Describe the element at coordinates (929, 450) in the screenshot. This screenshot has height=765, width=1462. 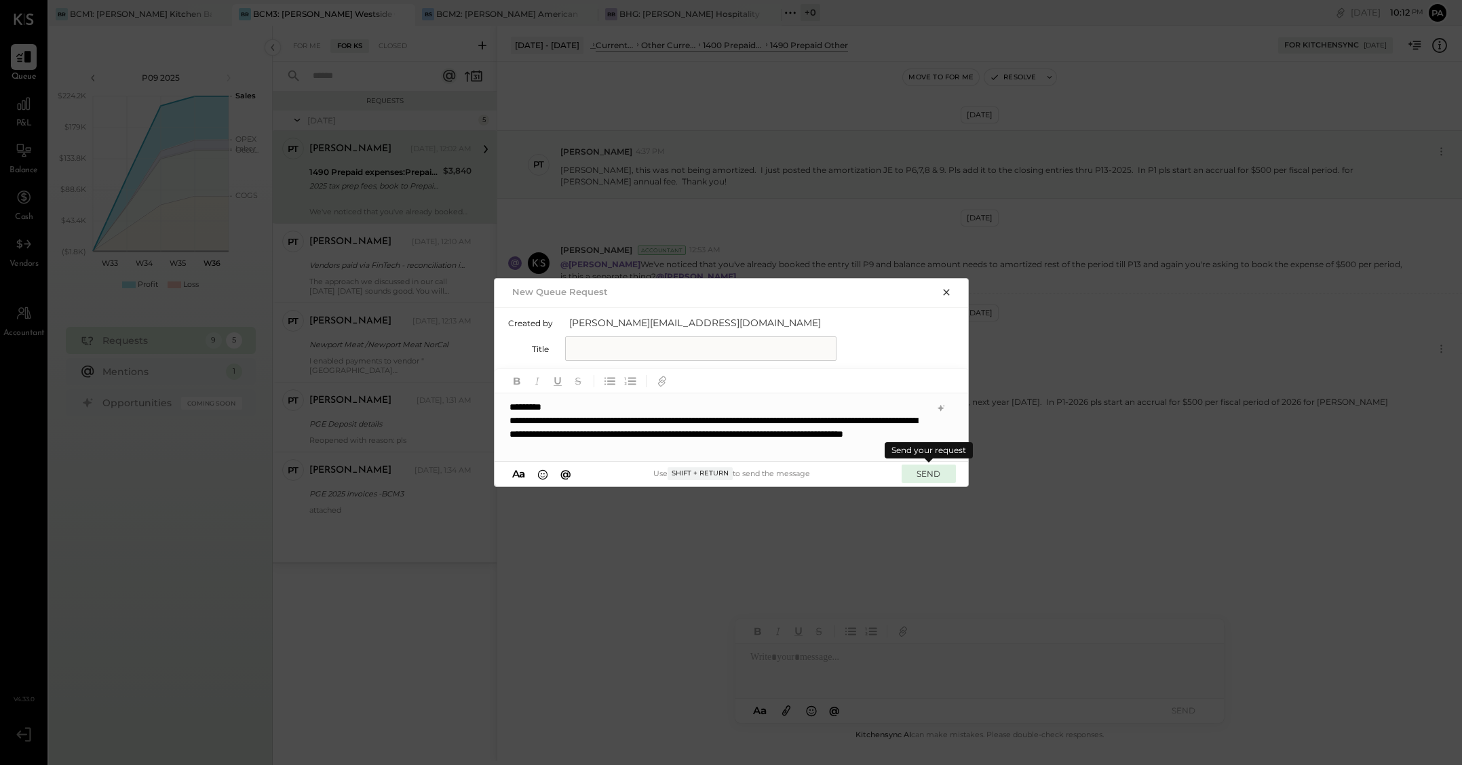
I see `div: Send your request` at that location.